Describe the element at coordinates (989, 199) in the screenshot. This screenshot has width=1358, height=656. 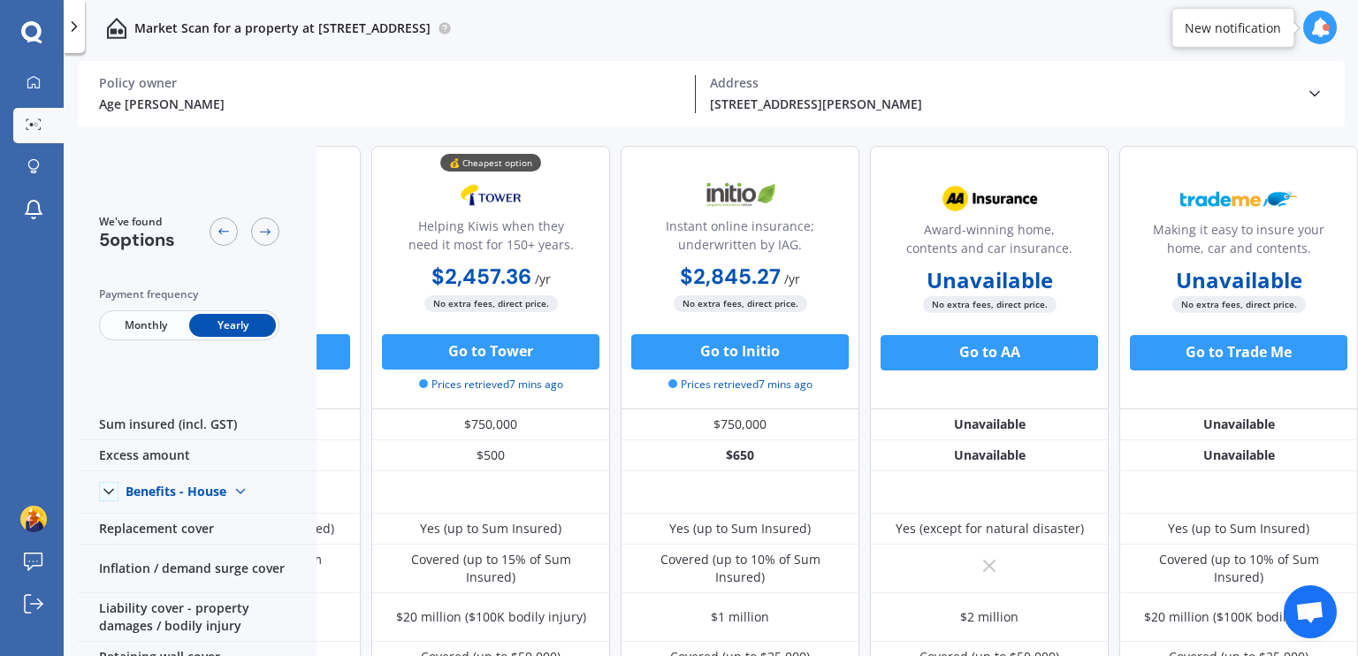
I see `img: AA.webp` at that location.